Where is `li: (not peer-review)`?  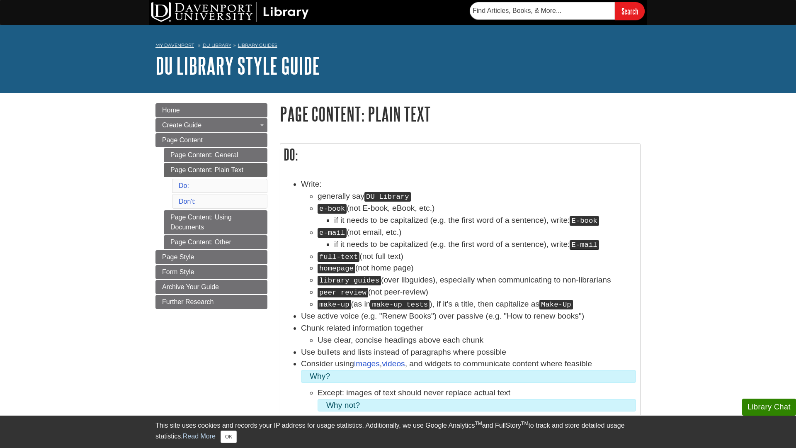 li: (not peer-review) is located at coordinates (477, 292).